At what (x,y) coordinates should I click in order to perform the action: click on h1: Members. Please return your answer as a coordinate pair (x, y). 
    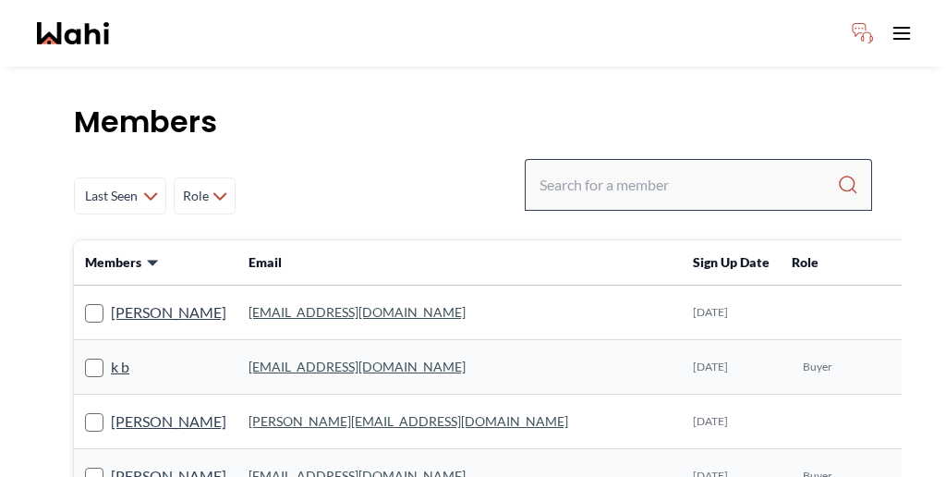
    Looking at the image, I should click on (473, 122).